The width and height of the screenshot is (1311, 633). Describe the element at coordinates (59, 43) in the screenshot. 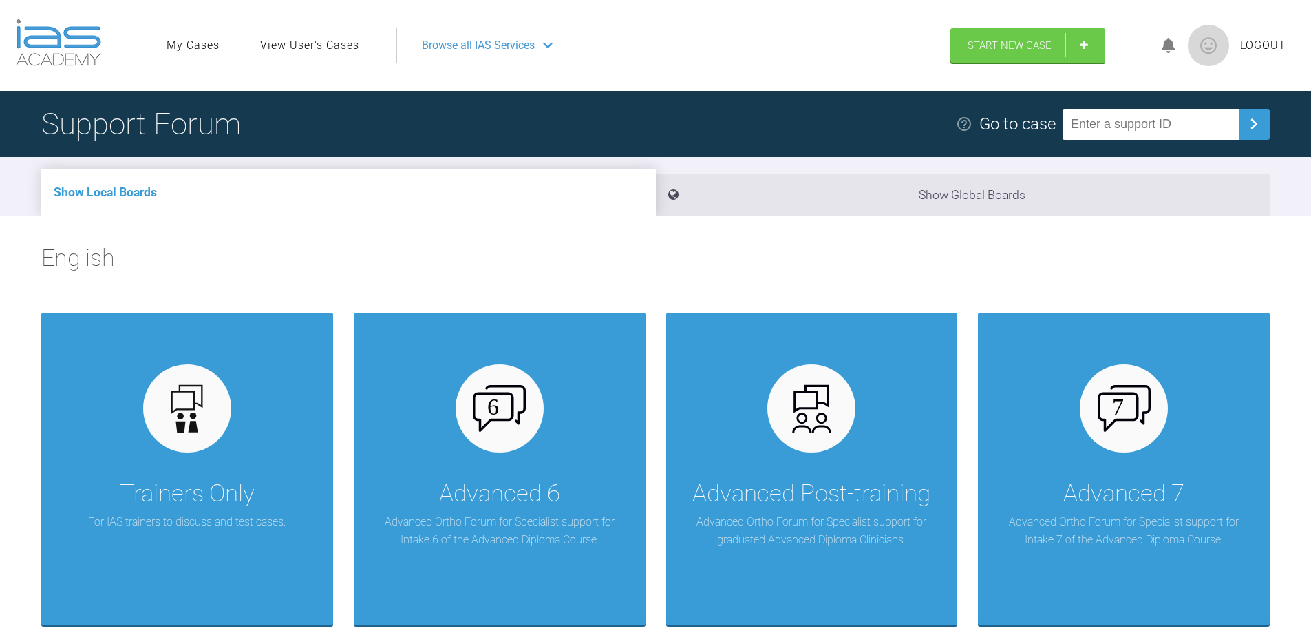

I see `img: logo-light.3e3ef733.png` at that location.